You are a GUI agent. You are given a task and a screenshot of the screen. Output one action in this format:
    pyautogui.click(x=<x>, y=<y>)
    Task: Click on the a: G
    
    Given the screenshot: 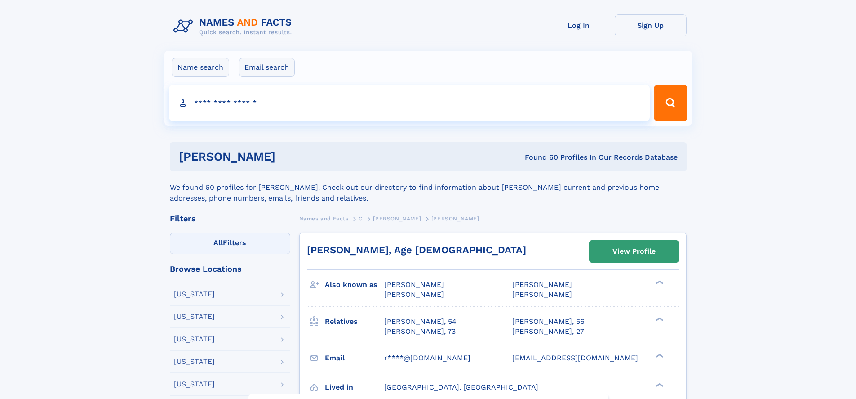 What is the action you would take?
    pyautogui.click(x=361, y=218)
    